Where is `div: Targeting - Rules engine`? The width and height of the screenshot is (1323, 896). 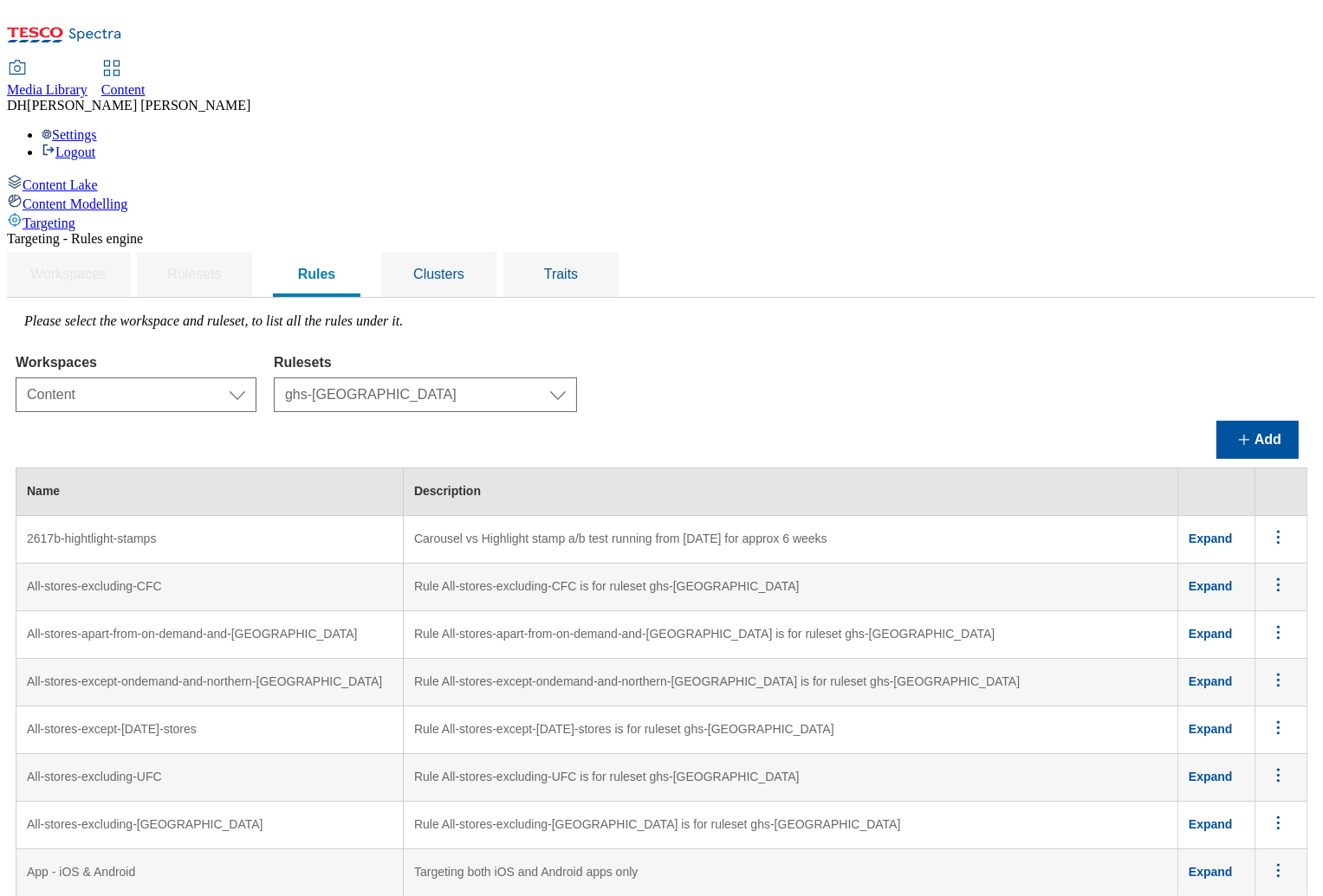
div: Targeting - Rules engine is located at coordinates (661, 239).